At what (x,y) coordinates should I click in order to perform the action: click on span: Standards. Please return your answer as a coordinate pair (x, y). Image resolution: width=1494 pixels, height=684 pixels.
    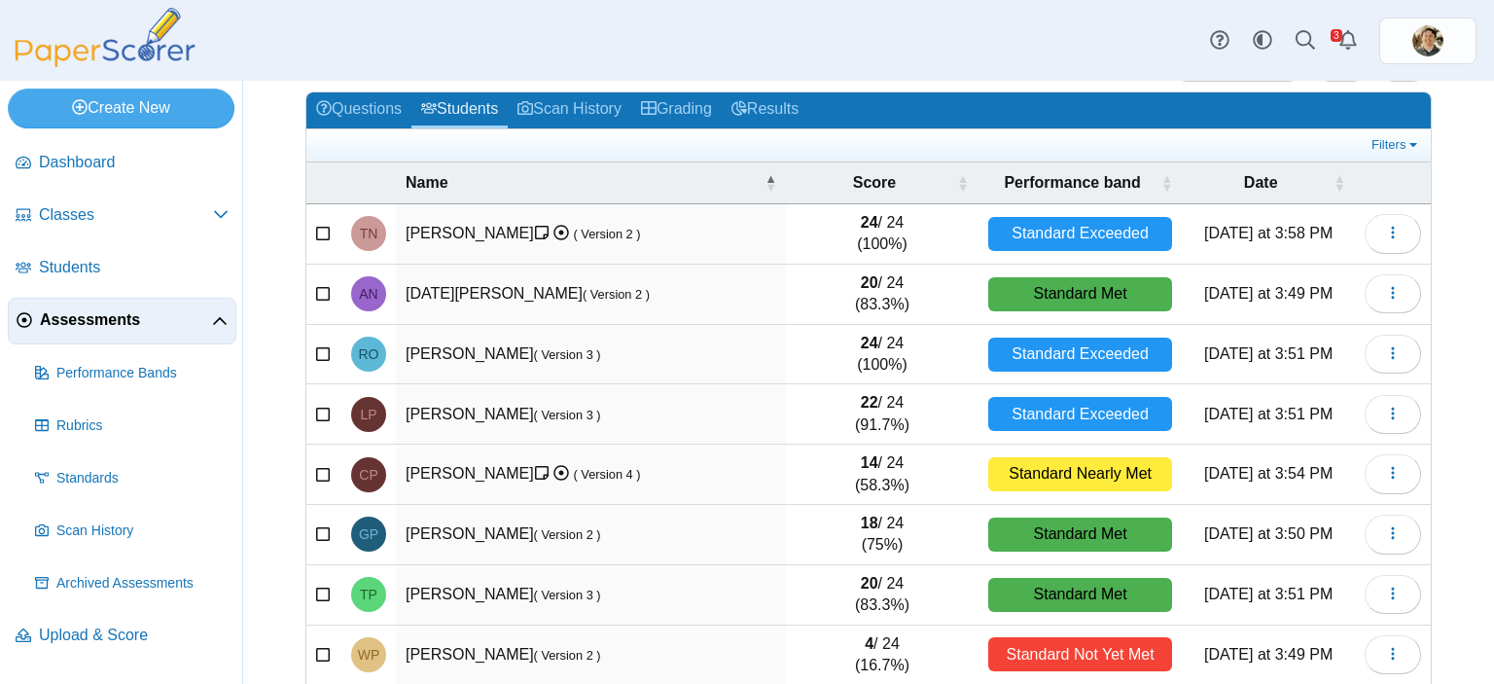
    Looking at the image, I should click on (142, 479).